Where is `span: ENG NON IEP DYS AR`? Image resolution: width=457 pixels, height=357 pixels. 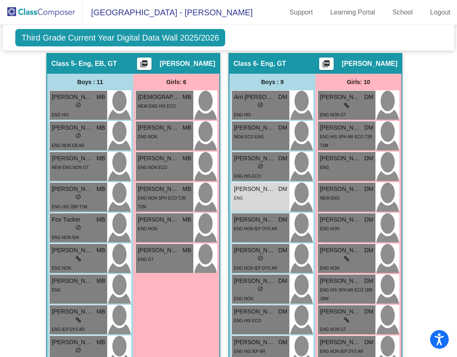 span: ENG NON IEP DYS AR is located at coordinates (341, 351).